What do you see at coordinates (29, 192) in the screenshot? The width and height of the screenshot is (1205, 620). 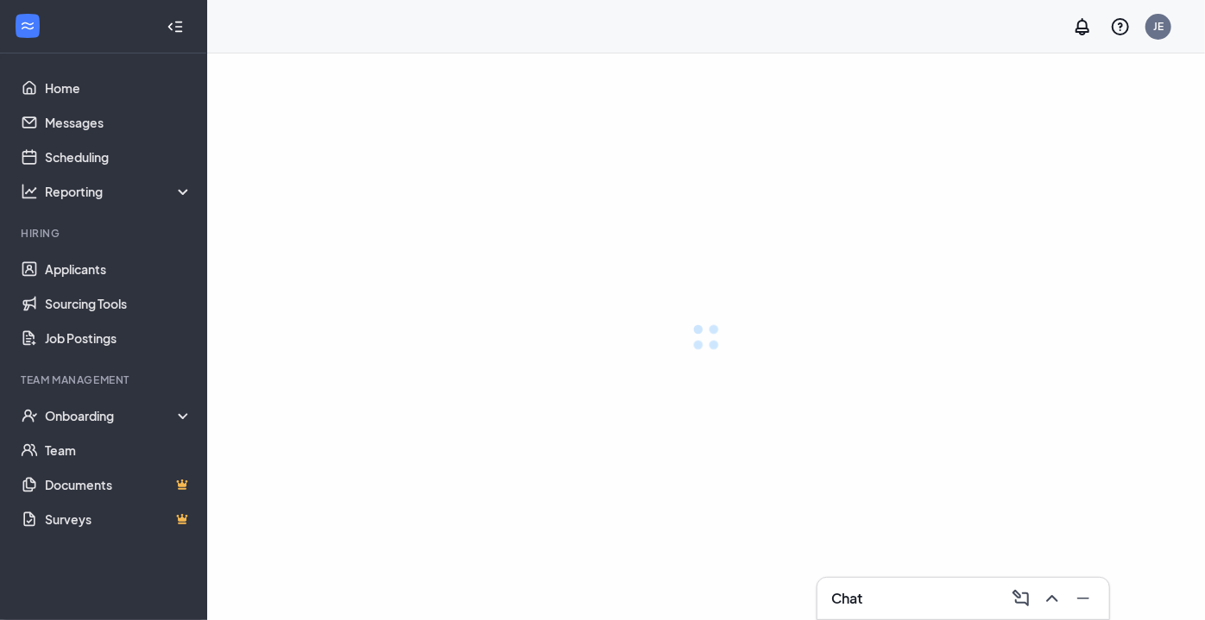 I see `svg: Analysis` at bounding box center [29, 192].